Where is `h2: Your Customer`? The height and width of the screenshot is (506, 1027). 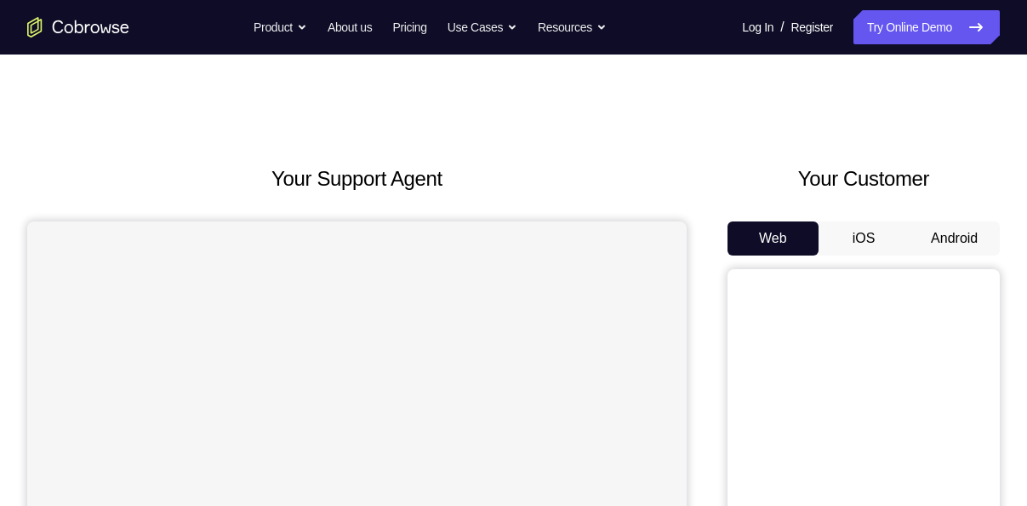
h2: Your Customer is located at coordinates (864, 179).